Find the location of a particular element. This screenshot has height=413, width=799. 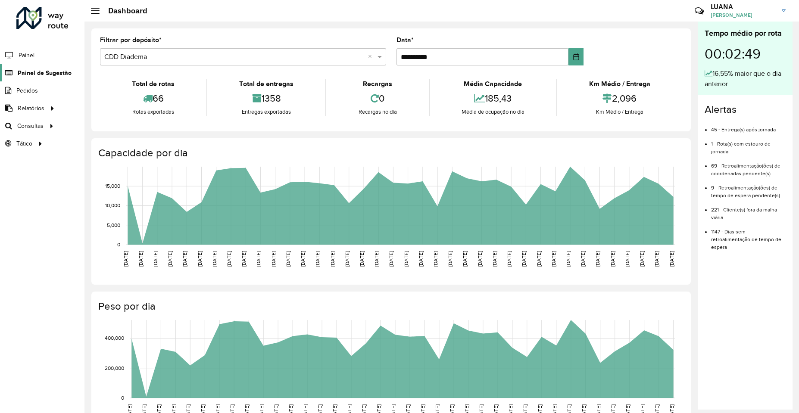

text: 10,000 is located at coordinates (112, 206).